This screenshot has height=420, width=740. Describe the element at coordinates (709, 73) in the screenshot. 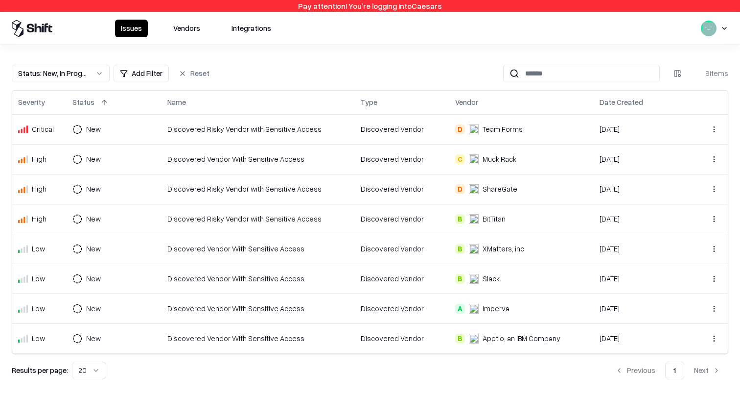

I see `div: 9 items` at that location.